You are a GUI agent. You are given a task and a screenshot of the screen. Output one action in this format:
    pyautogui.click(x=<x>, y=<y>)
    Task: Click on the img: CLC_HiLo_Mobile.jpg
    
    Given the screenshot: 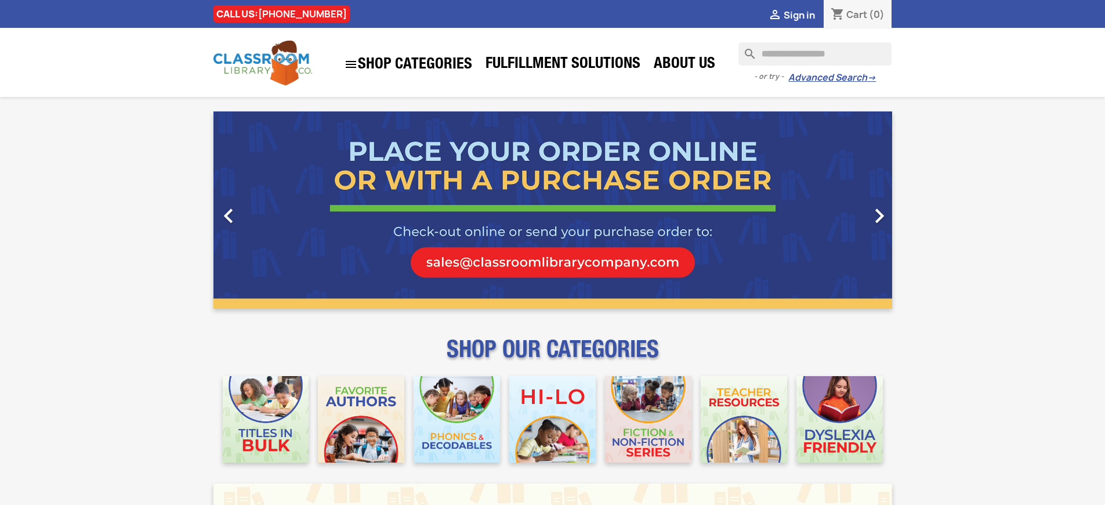 What is the action you would take?
    pyautogui.click(x=552, y=419)
    